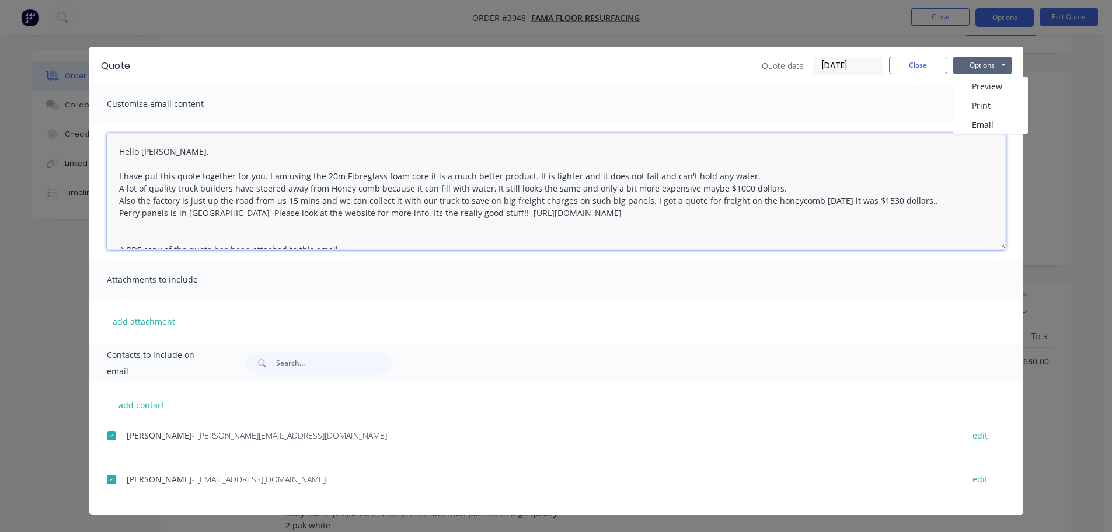 The height and width of the screenshot is (532, 1112). I want to click on button: Close, so click(918, 65).